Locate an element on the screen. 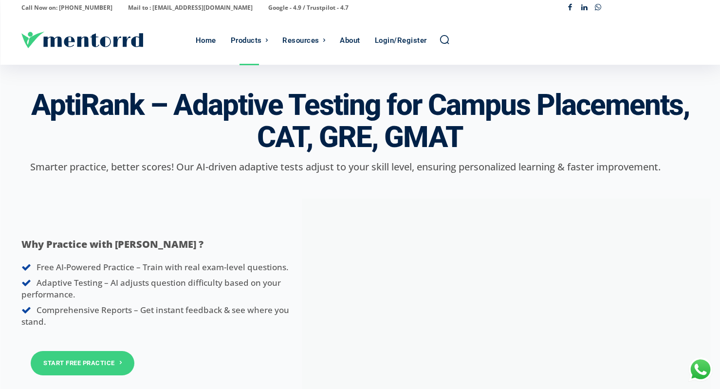  p: Google - 4.9 / Trustpilot - 4.7 is located at coordinates (308, 8).